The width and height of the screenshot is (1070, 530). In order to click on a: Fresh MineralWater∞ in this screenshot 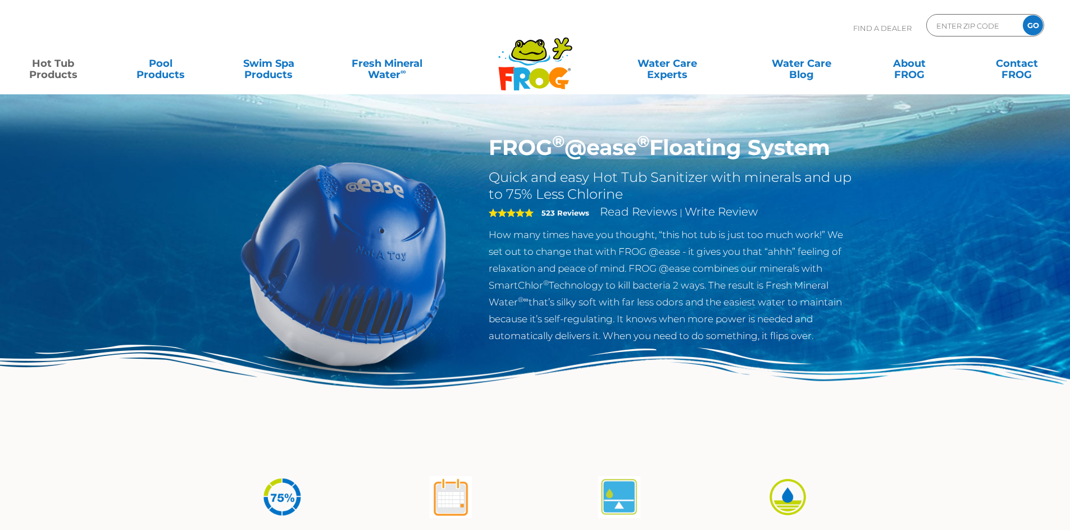, I will do `click(386, 63)`.